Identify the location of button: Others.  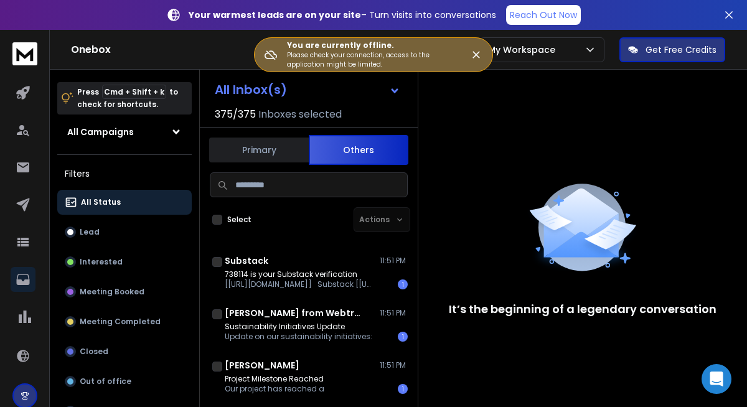
(359, 150).